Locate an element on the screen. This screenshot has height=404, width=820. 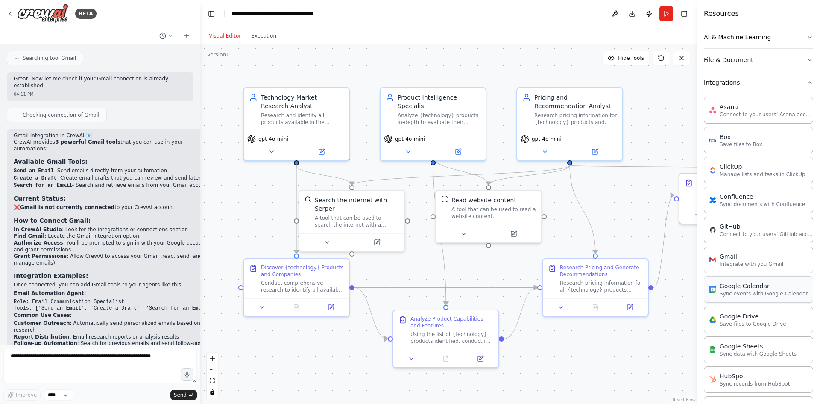
button: toggle interactivity is located at coordinates (212, 392).